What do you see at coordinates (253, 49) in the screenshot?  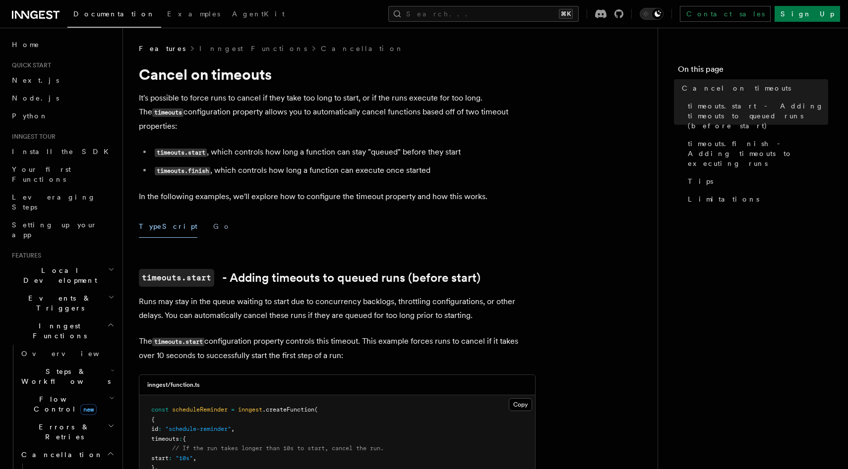 I see `a: Inngest Functions` at bounding box center [253, 49].